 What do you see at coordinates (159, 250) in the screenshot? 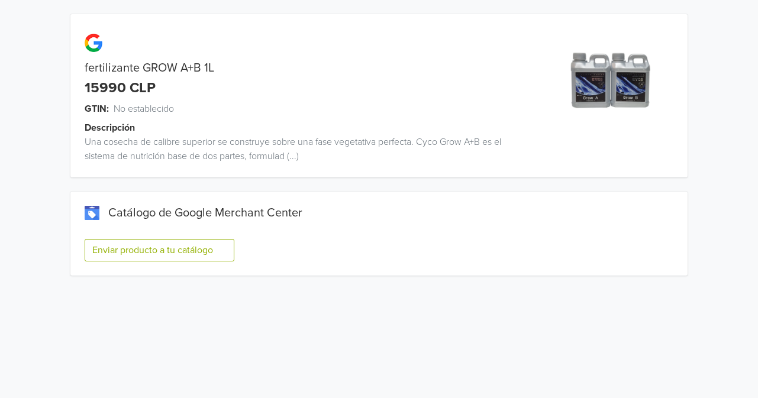
I see `button: Enviar producto a tu catálogo` at bounding box center [159, 250].